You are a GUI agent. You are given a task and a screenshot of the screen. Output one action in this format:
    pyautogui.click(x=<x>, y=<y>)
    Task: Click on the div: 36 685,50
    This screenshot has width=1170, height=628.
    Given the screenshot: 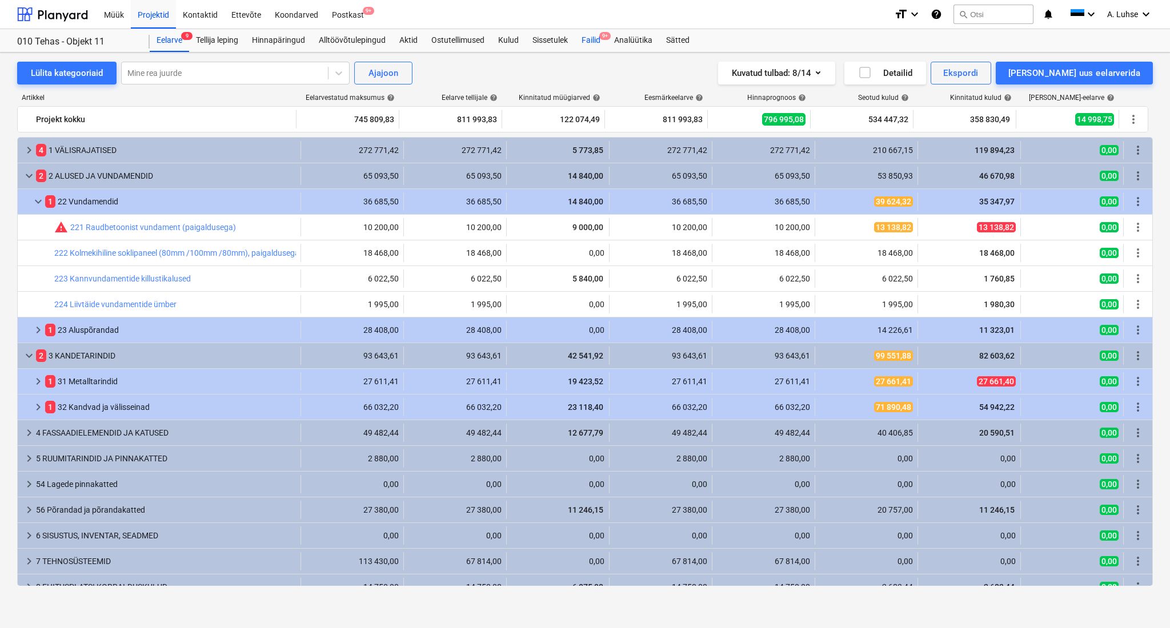 What is the action you would take?
    pyautogui.click(x=660, y=202)
    